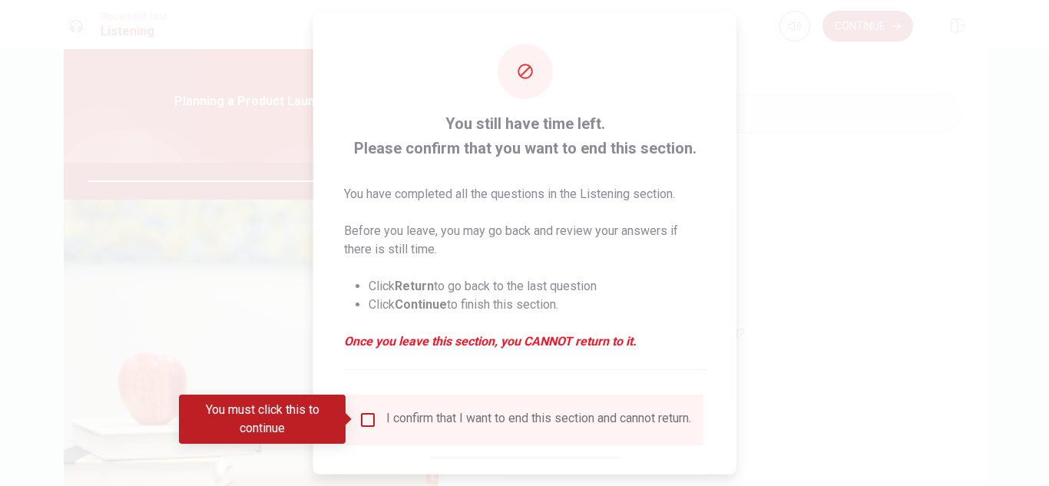  What do you see at coordinates (525, 341) in the screenshot?
I see `em: Once you leave this section, you CANNOT return to it.` at bounding box center [525, 341].